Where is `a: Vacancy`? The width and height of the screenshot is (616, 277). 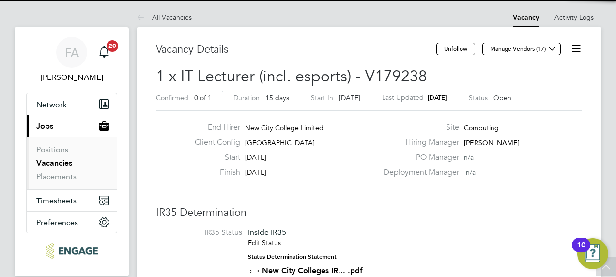
a: Vacancy is located at coordinates (526, 17).